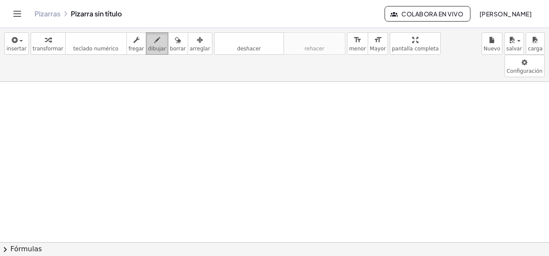 This screenshot has width=549, height=256. What do you see at coordinates (415, 44) in the screenshot?
I see `button: pantalla completa` at bounding box center [415, 44].